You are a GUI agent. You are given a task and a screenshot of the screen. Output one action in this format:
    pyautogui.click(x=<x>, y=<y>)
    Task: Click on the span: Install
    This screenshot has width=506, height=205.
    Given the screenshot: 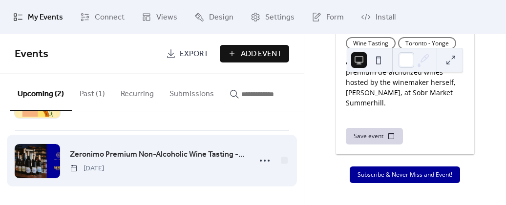 What is the action you would take?
    pyautogui.click(x=385, y=18)
    